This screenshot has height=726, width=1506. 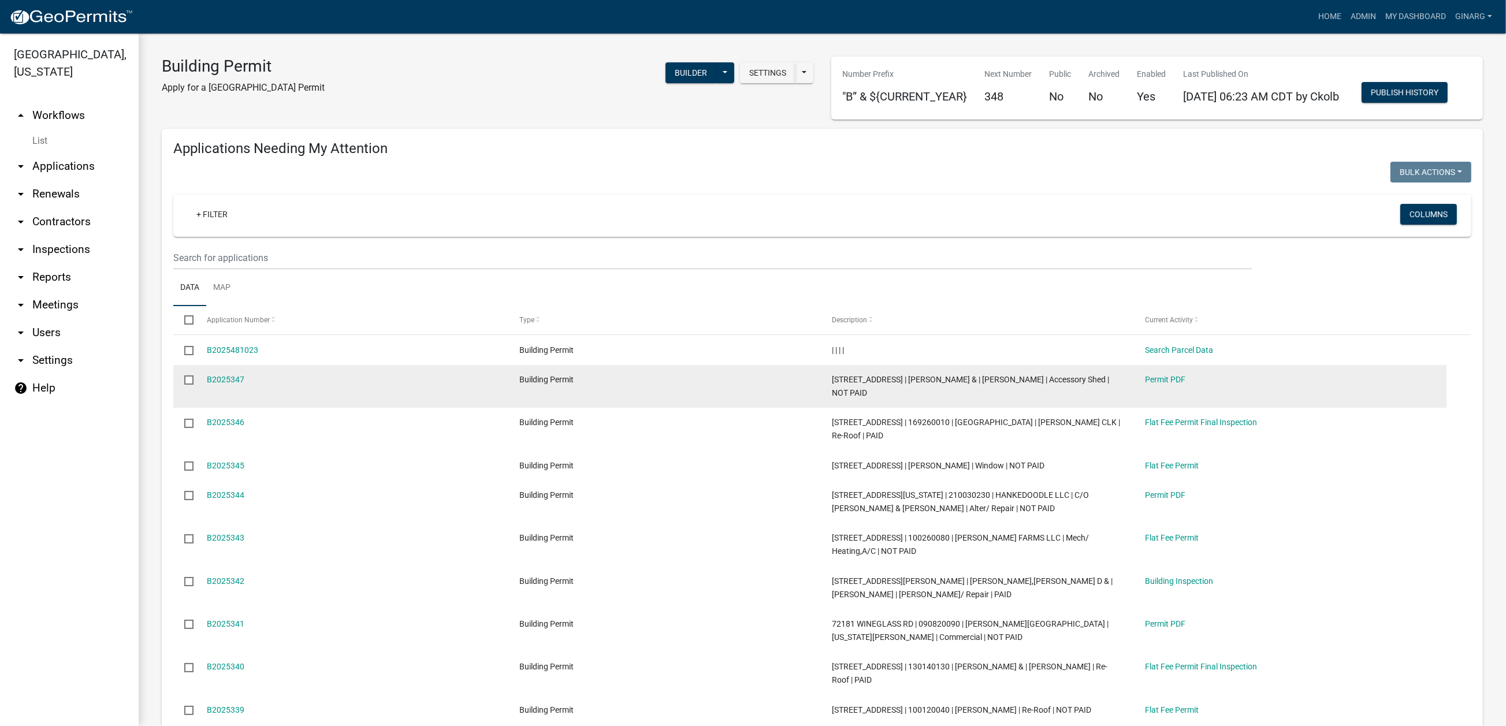 I want to click on span: Type, so click(x=527, y=320).